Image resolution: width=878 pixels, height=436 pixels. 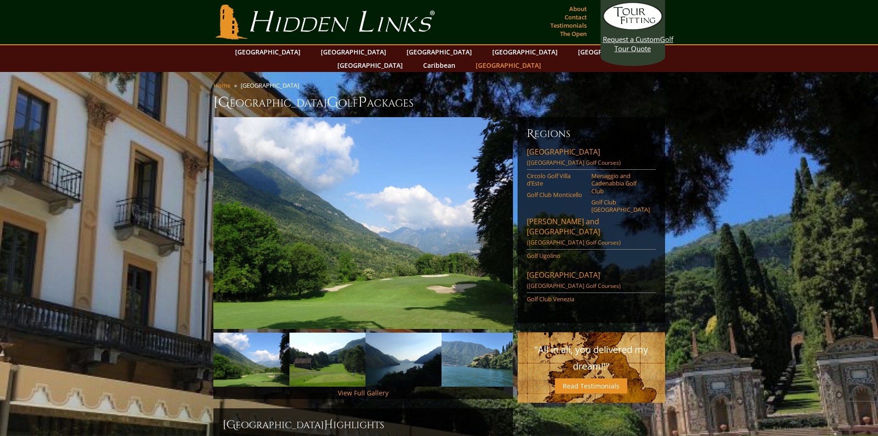 What do you see at coordinates (332, 102) in the screenshot?
I see `span: G` at bounding box center [332, 102].